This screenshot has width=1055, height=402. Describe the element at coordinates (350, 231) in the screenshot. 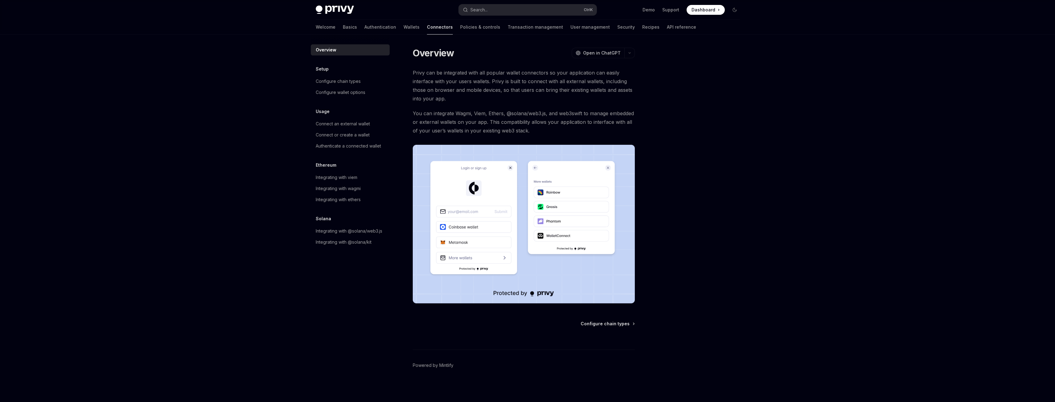

I see `a: Integrating with @solana/web3.js` at that location.